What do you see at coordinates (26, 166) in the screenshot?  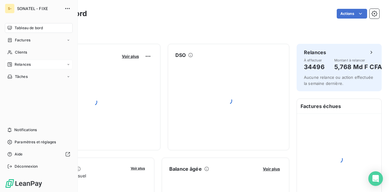 I see `span: Déconnexion` at bounding box center [26, 166].